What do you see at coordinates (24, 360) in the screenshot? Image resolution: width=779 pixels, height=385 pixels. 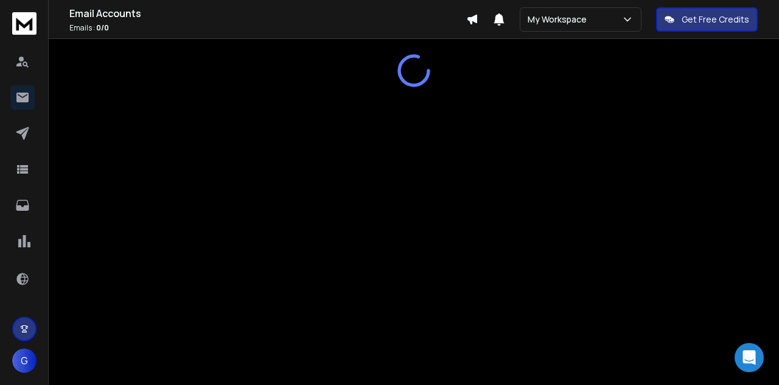 I see `button: G` at bounding box center [24, 360].